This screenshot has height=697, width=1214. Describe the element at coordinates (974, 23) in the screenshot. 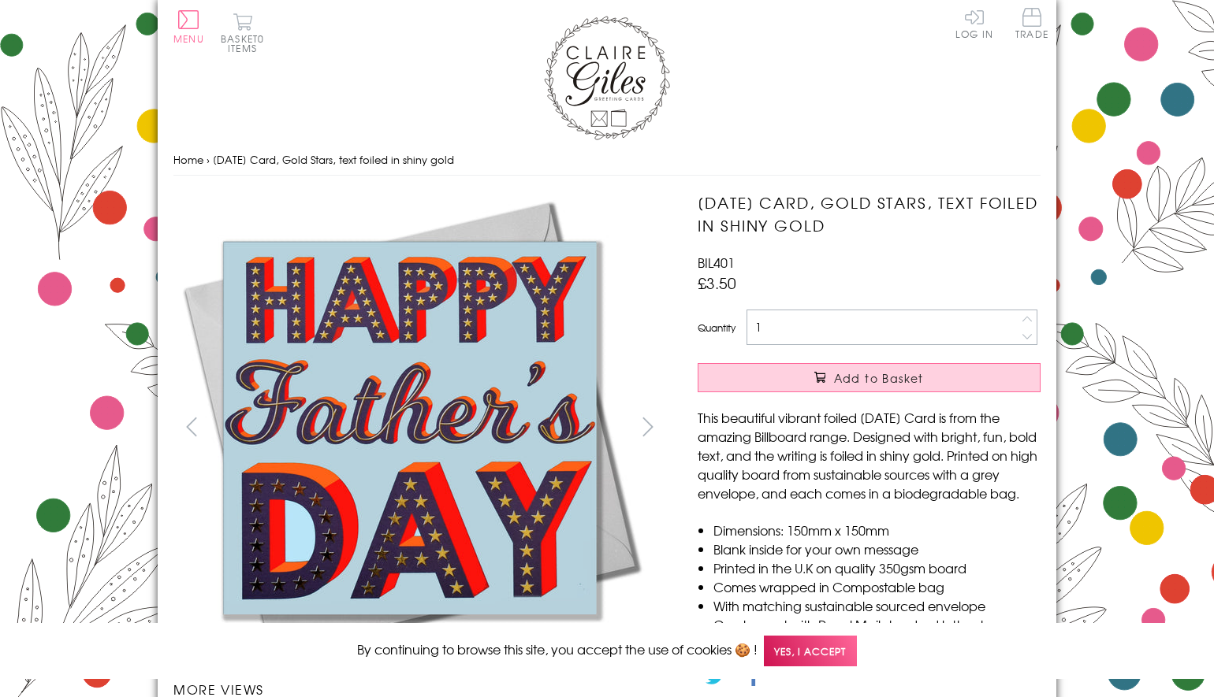

I see `a: Log In` at that location.